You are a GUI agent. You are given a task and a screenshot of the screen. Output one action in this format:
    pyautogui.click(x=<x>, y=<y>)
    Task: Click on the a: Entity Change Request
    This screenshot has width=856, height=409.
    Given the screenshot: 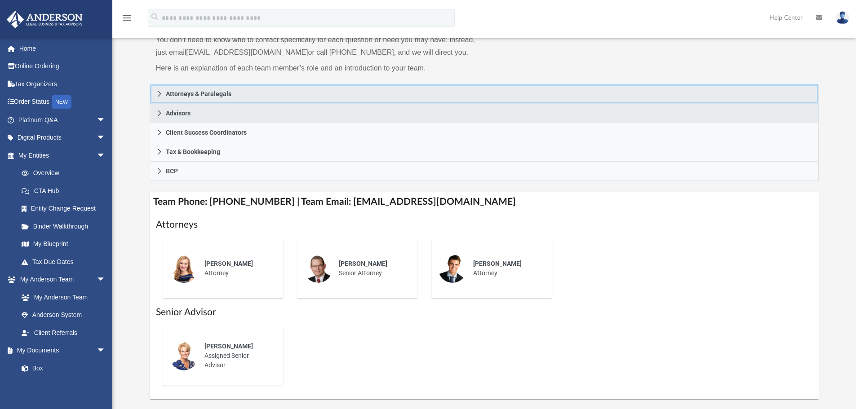 What is the action you would take?
    pyautogui.click(x=66, y=209)
    